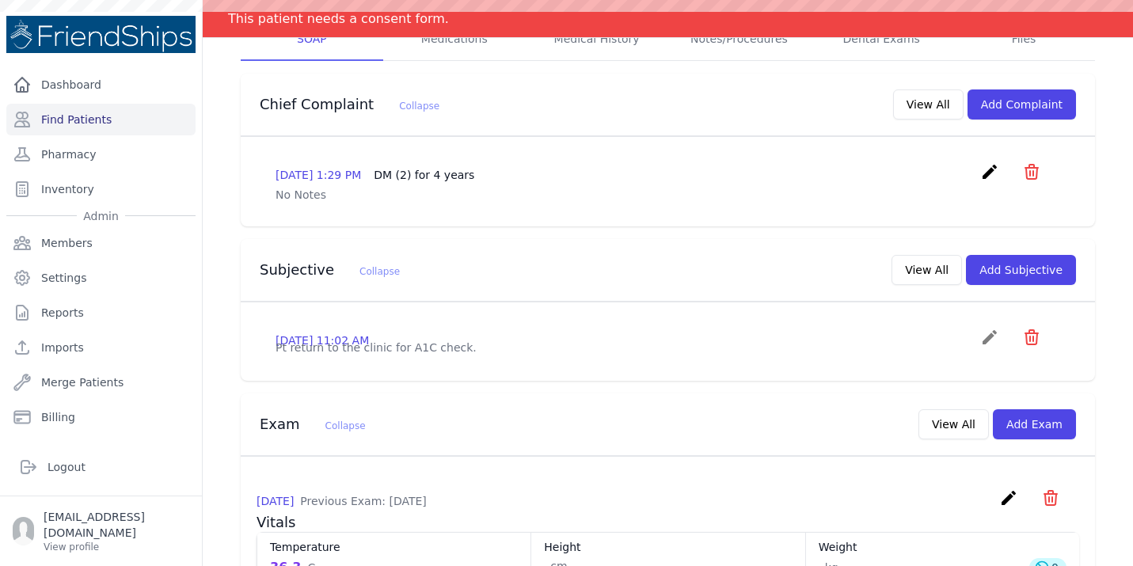  What do you see at coordinates (667, 195) in the screenshot?
I see `p: No Notes` at bounding box center [667, 195].